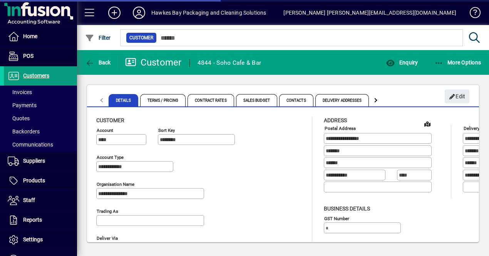 This screenshot has width=489, height=256. Describe the element at coordinates (472, 14) in the screenshot. I see `a: Knowledge Base` at that location.